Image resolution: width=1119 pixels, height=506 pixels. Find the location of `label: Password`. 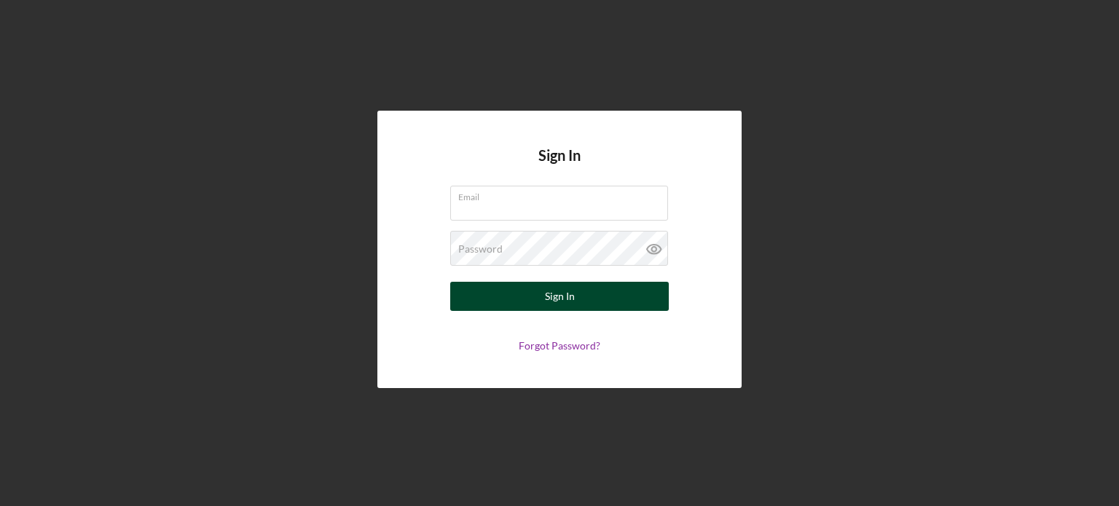

label: Password is located at coordinates (480, 249).